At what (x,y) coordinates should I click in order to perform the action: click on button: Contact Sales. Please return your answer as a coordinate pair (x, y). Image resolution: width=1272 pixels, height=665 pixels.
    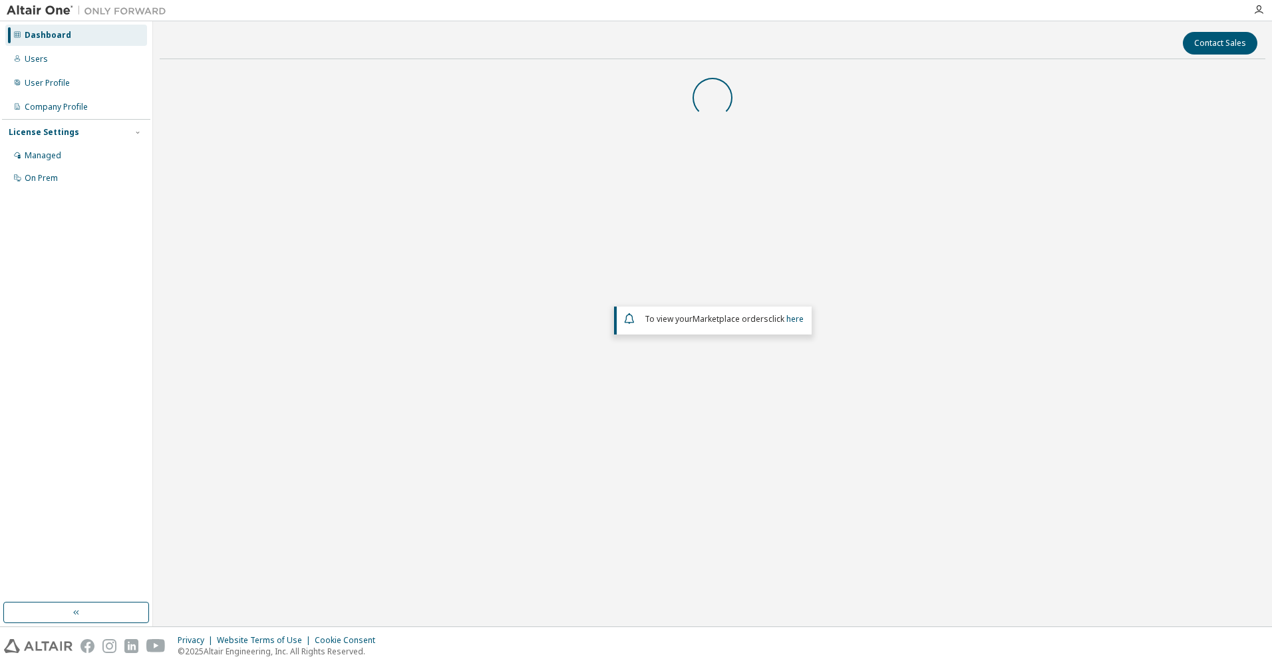
    Looking at the image, I should click on (1220, 43).